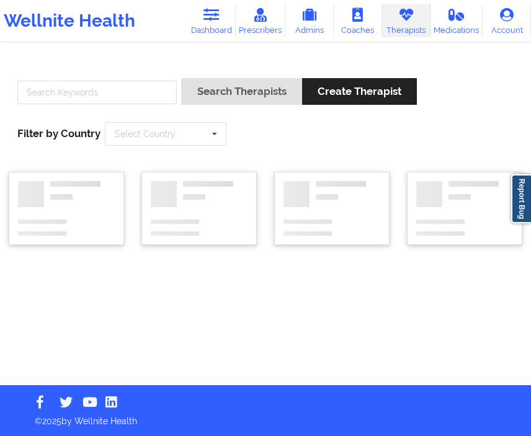 This screenshot has width=531, height=436. Describe the element at coordinates (407, 20) in the screenshot. I see `a: Therapists` at that location.